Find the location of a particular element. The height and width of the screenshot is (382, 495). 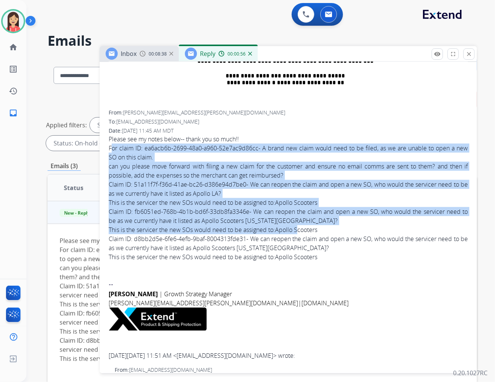

span: 00:08:38 is located at coordinates (158, 54).